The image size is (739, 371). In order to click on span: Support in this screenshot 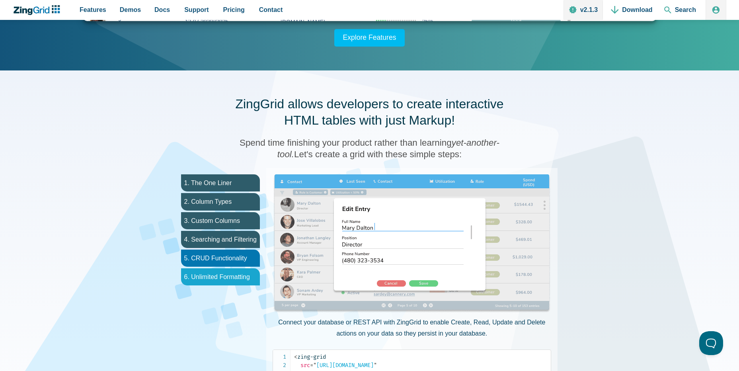, I will do `click(196, 10)`.